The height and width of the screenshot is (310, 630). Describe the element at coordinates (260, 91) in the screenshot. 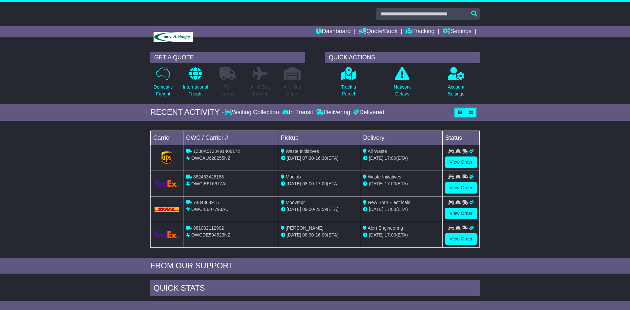

I see `p: Air & Sea Freight` at that location.